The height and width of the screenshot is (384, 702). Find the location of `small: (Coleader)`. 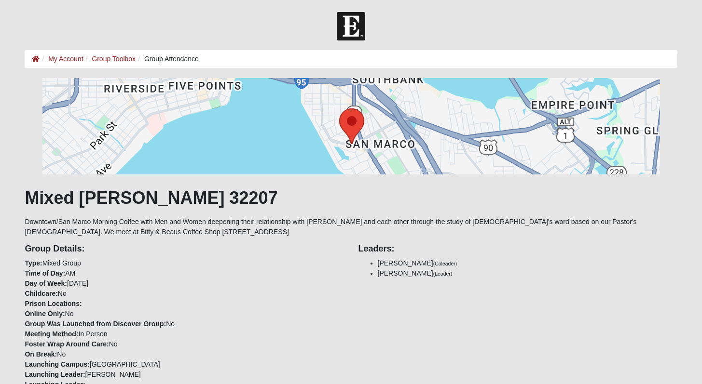

small: (Coleader) is located at coordinates (445, 264).